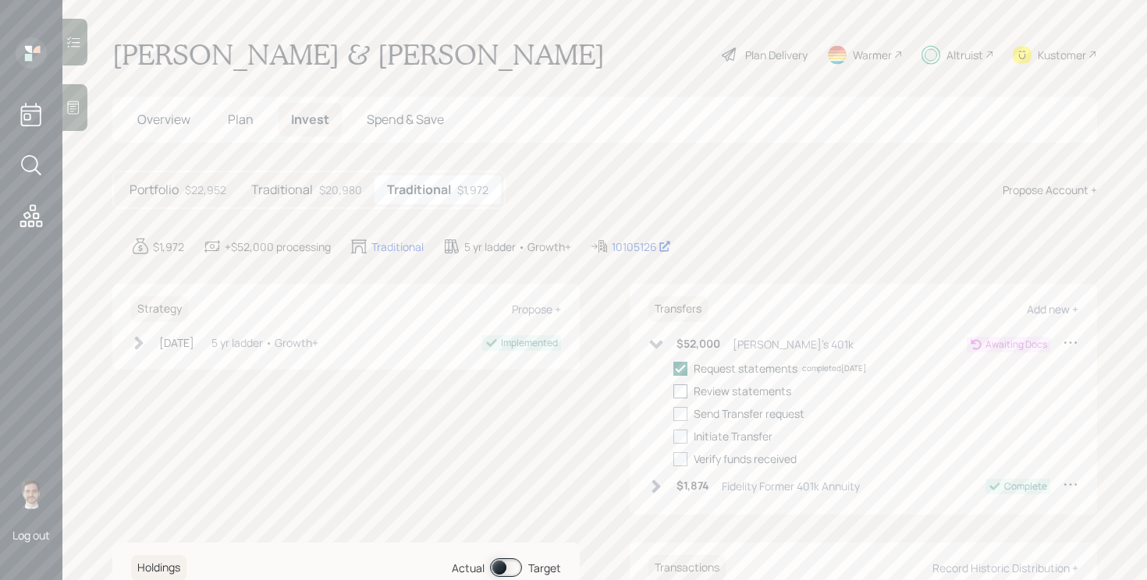 This screenshot has width=1147, height=580. I want to click on span: Plan, so click(240, 119).